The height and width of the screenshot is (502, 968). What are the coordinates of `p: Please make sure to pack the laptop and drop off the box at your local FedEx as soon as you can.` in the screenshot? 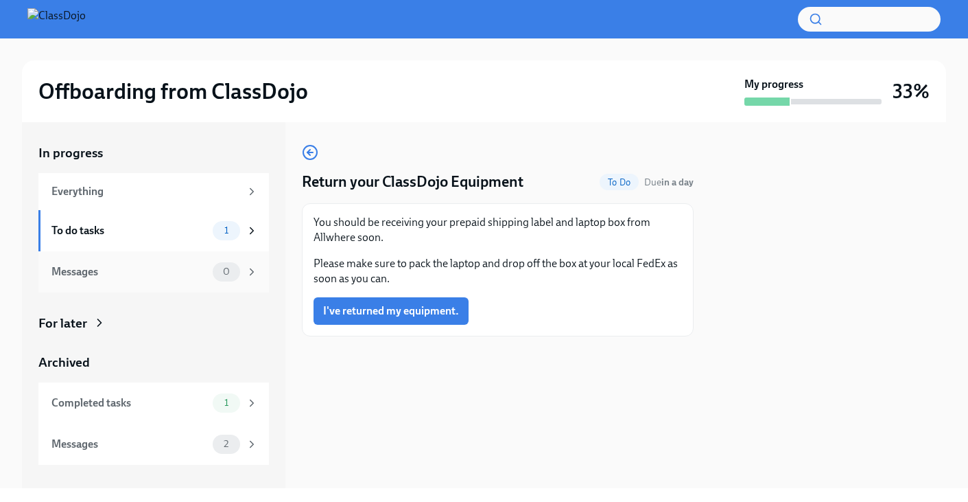 It's located at (497, 271).